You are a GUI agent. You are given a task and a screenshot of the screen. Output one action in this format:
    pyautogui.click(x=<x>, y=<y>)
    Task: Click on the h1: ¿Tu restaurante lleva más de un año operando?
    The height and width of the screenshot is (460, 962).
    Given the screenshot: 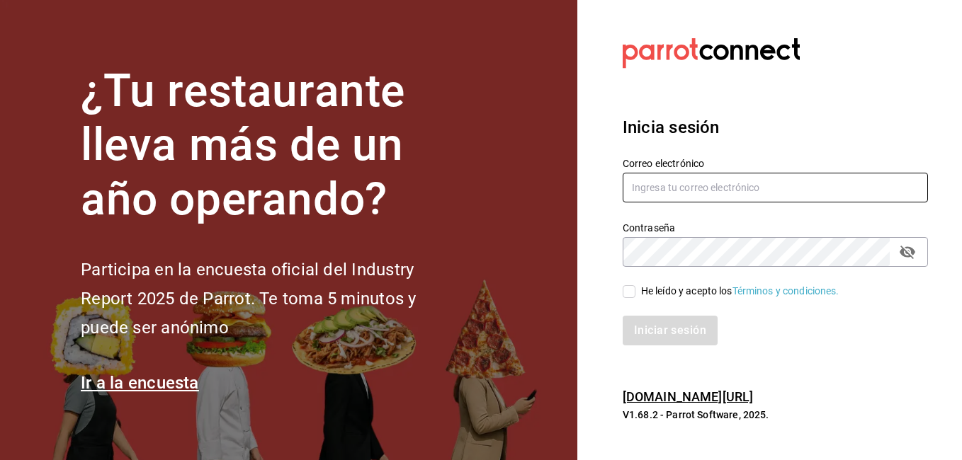 What is the action you would take?
    pyautogui.click(x=272, y=146)
    